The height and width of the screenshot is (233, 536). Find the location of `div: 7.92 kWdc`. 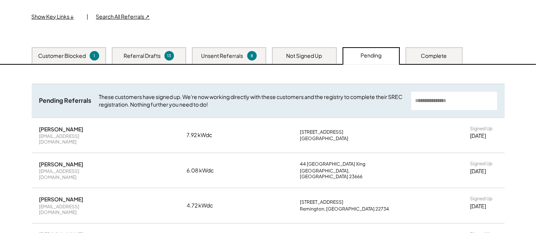

div: 7.92 kWdc is located at coordinates (206, 135).